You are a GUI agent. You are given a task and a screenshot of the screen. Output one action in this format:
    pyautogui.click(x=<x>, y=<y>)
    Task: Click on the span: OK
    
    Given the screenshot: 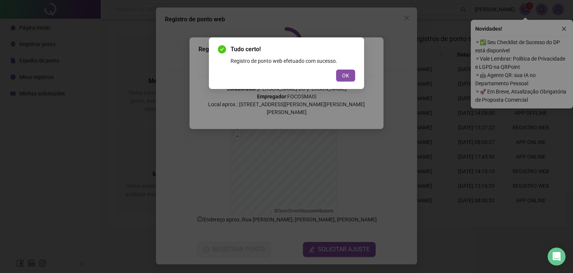 What is the action you would take?
    pyautogui.click(x=346, y=75)
    